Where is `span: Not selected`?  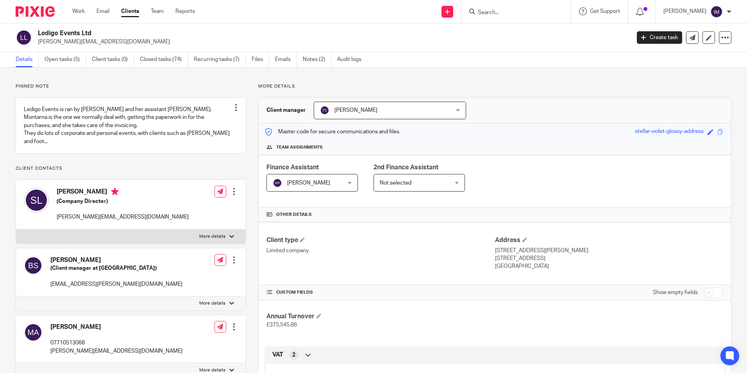
span: Not selected is located at coordinates (395, 183).